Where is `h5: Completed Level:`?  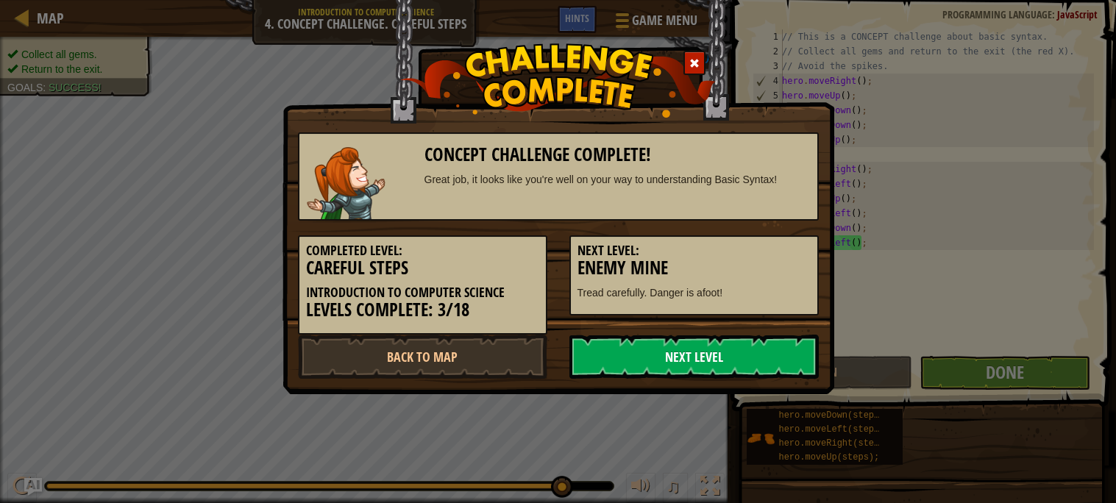
h5: Completed Level: is located at coordinates (422, 251).